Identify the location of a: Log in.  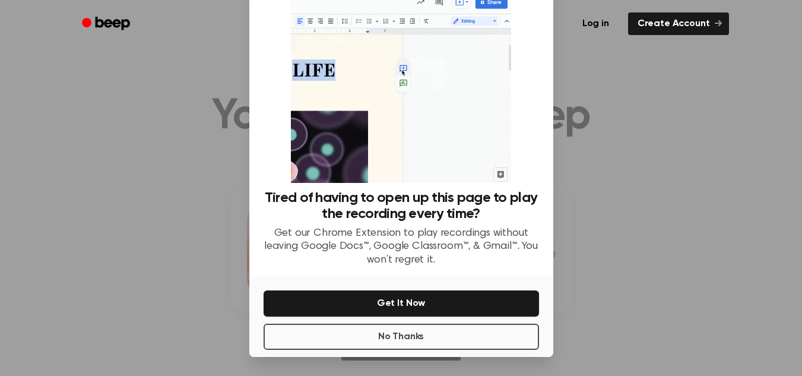
(596, 24).